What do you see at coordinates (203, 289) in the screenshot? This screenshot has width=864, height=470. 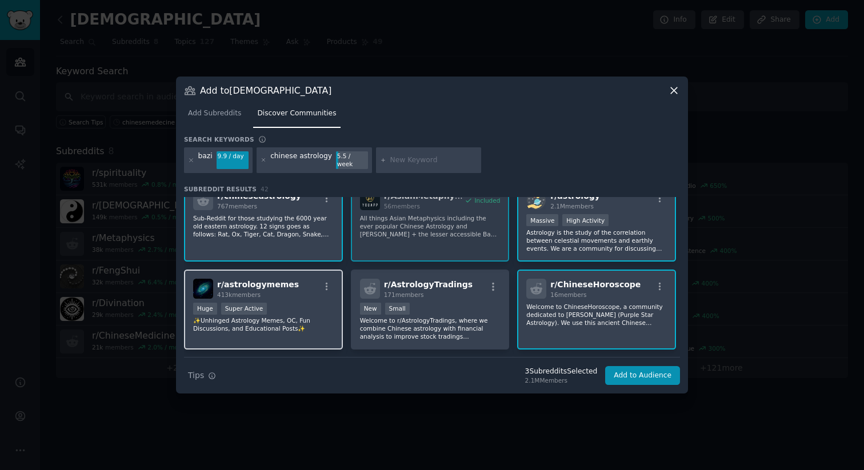 I see `img: astrologymemes` at bounding box center [203, 289].